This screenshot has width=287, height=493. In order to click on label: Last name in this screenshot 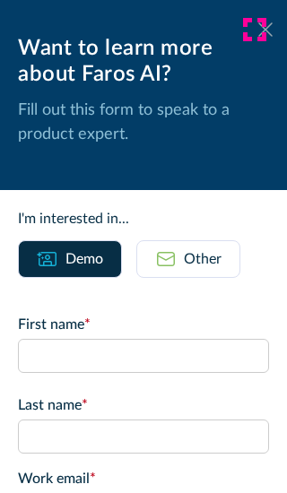, I will do `click(143, 405)`.